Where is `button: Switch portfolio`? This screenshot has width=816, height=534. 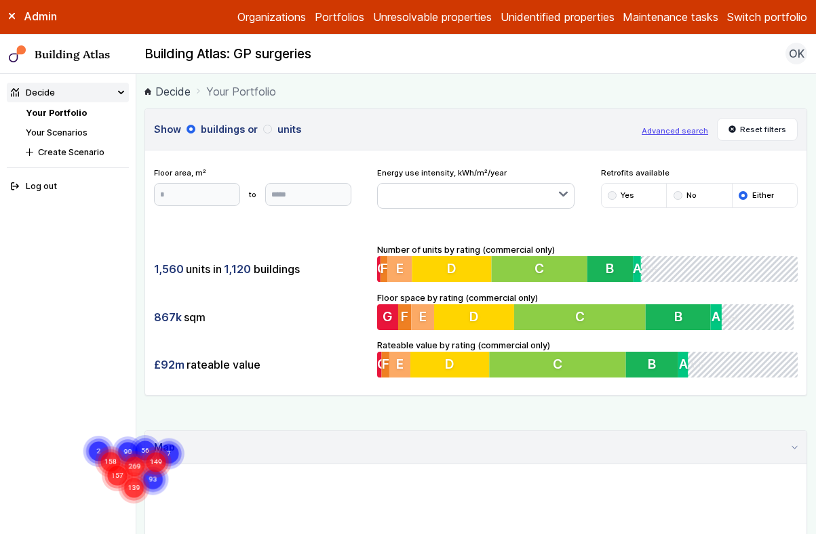
button: Switch portfolio is located at coordinates (767, 17).